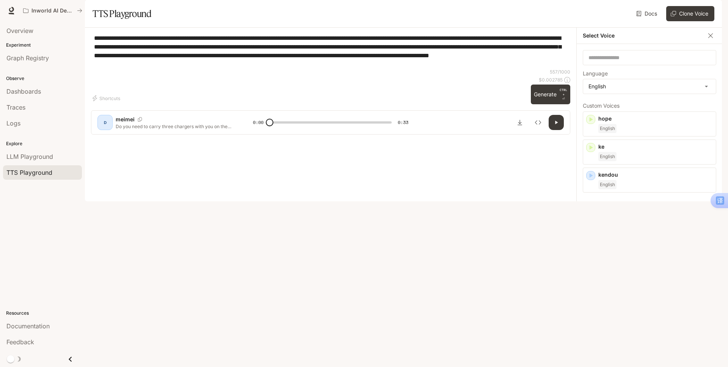 Image resolution: width=728 pixels, height=367 pixels. What do you see at coordinates (655, 147) in the screenshot?
I see `p: ke` at bounding box center [655, 147].